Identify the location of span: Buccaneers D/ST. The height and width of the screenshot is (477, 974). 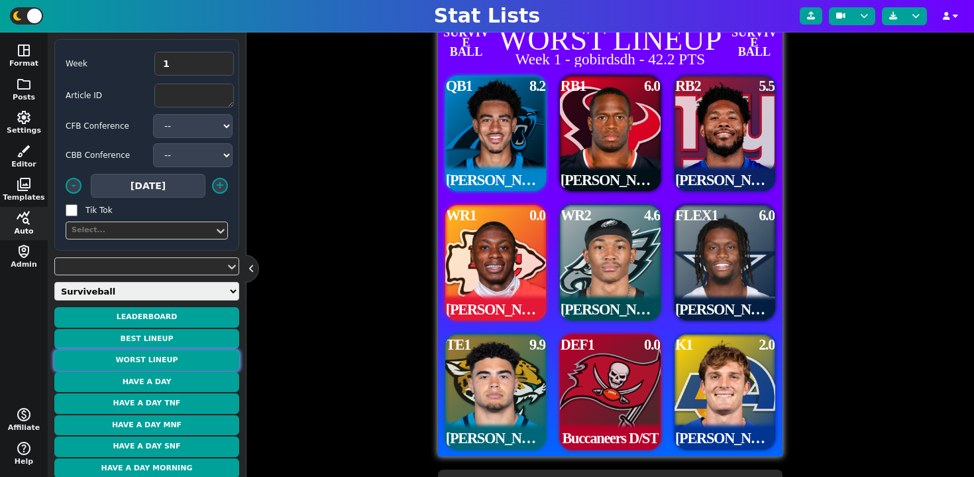
(610, 438).